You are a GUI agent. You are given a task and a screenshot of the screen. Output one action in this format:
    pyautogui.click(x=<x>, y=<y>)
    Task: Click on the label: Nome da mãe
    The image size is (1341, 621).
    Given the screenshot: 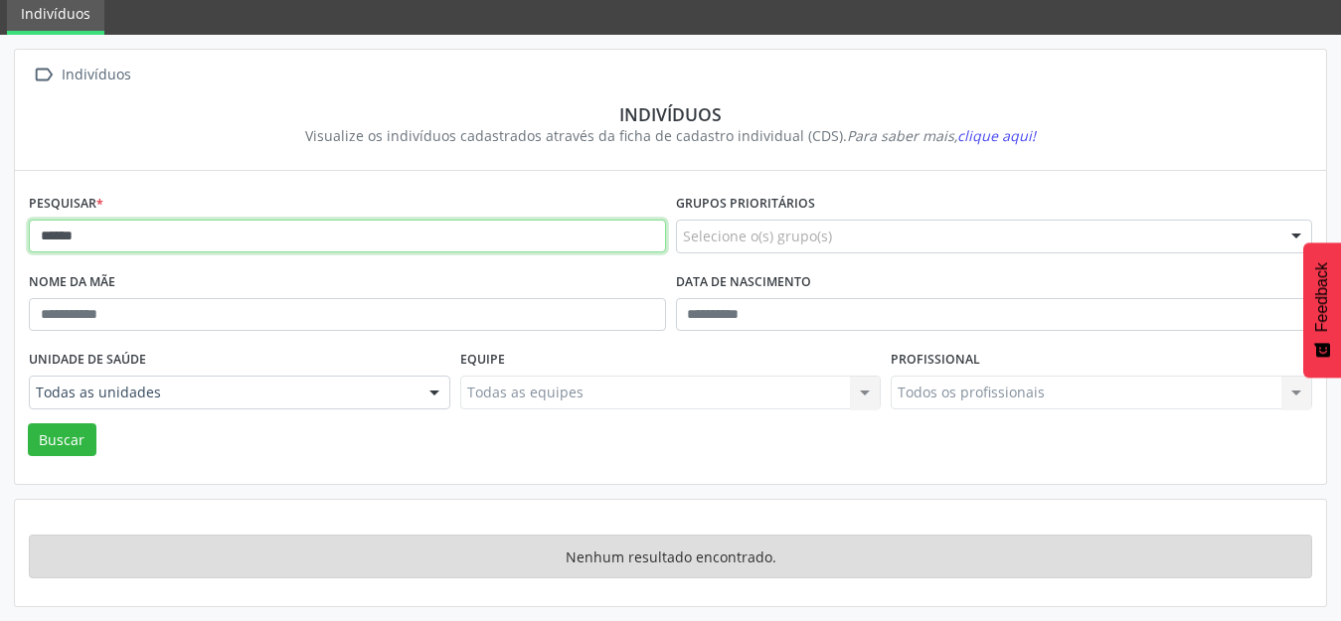 What is the action you would take?
    pyautogui.click(x=72, y=282)
    